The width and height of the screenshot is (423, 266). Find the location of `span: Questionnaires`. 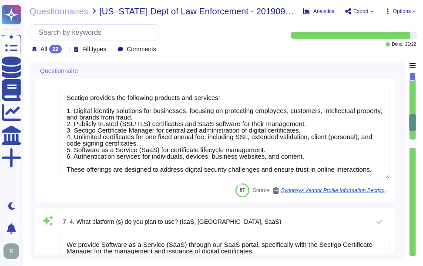

span: Questionnaires is located at coordinates (59, 11).